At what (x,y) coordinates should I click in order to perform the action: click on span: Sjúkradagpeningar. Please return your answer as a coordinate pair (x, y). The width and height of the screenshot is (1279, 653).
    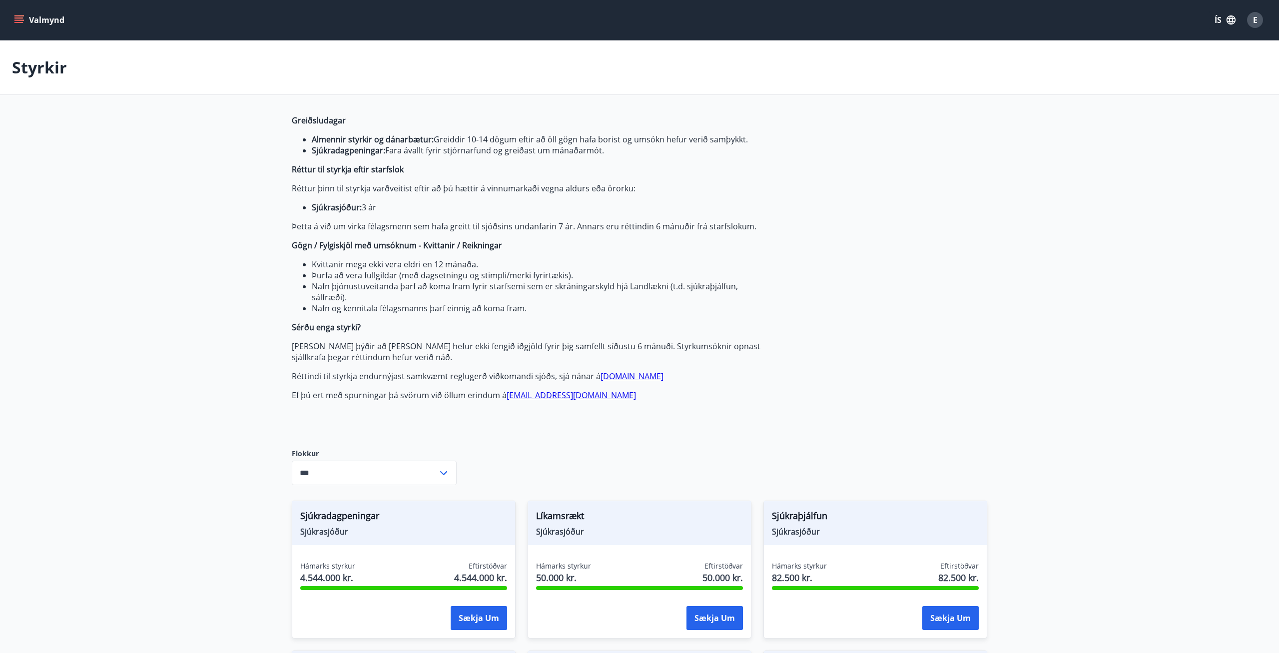
    Looking at the image, I should click on (404, 518).